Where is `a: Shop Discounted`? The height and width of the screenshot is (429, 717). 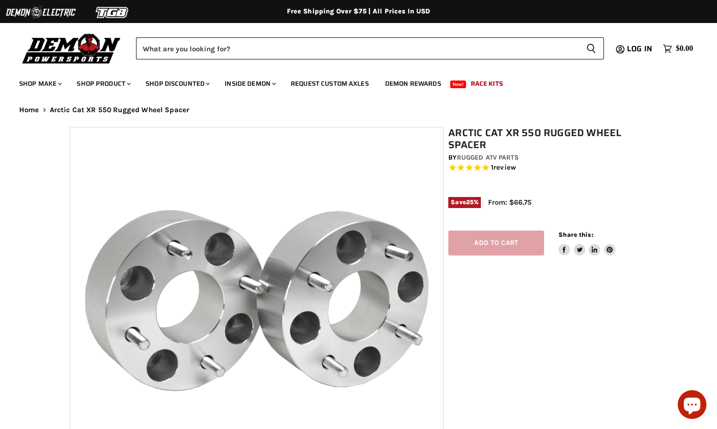
a: Shop Discounted is located at coordinates (177, 83).